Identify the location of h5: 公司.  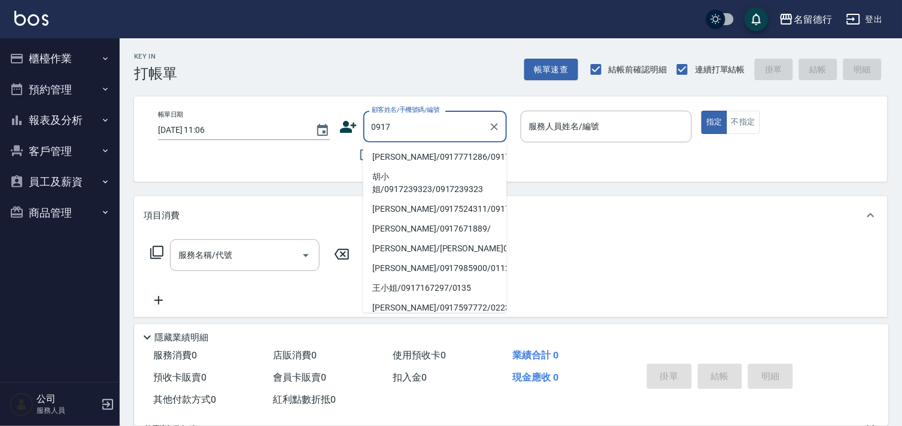
(67, 399).